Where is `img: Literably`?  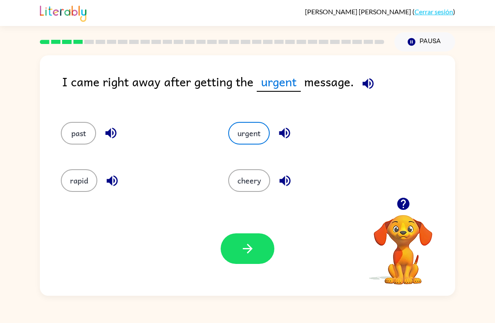 img: Literably is located at coordinates (63, 13).